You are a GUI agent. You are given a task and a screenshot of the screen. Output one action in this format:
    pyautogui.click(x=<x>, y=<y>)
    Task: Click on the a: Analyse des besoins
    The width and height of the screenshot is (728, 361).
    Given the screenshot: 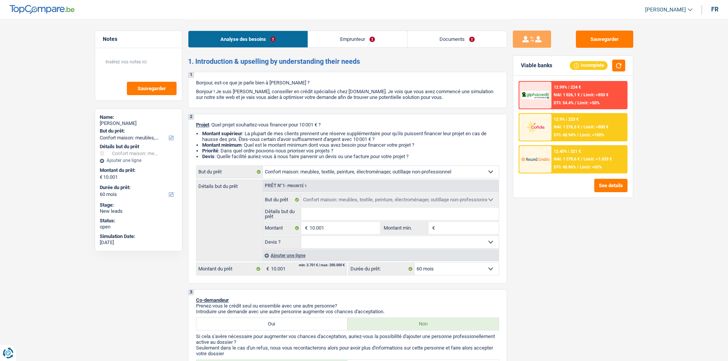 What is the action you would take?
    pyautogui.click(x=248, y=39)
    